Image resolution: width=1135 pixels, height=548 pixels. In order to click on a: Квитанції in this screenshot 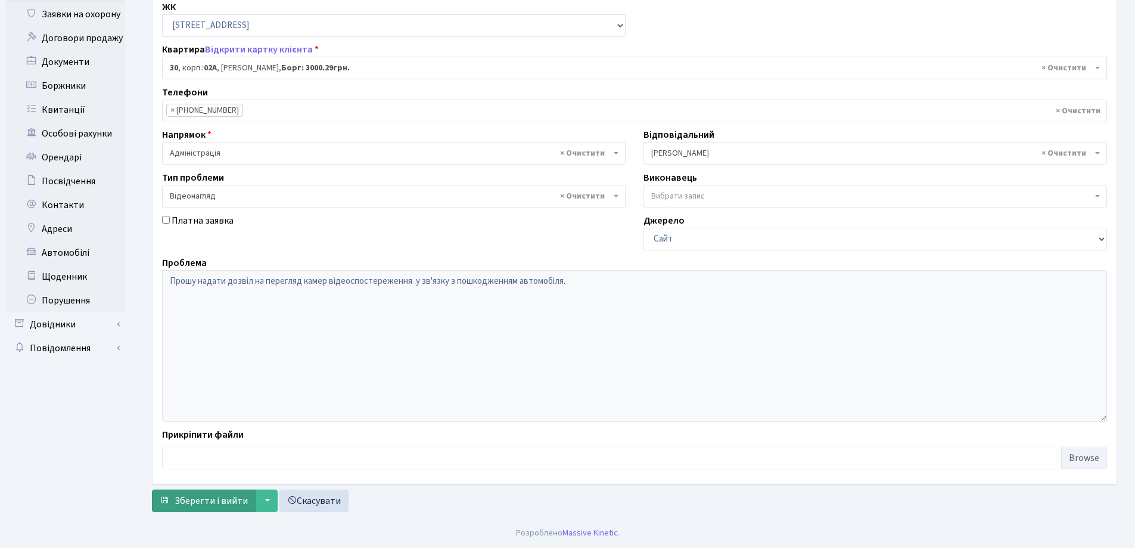, I will do `click(66, 110)`.